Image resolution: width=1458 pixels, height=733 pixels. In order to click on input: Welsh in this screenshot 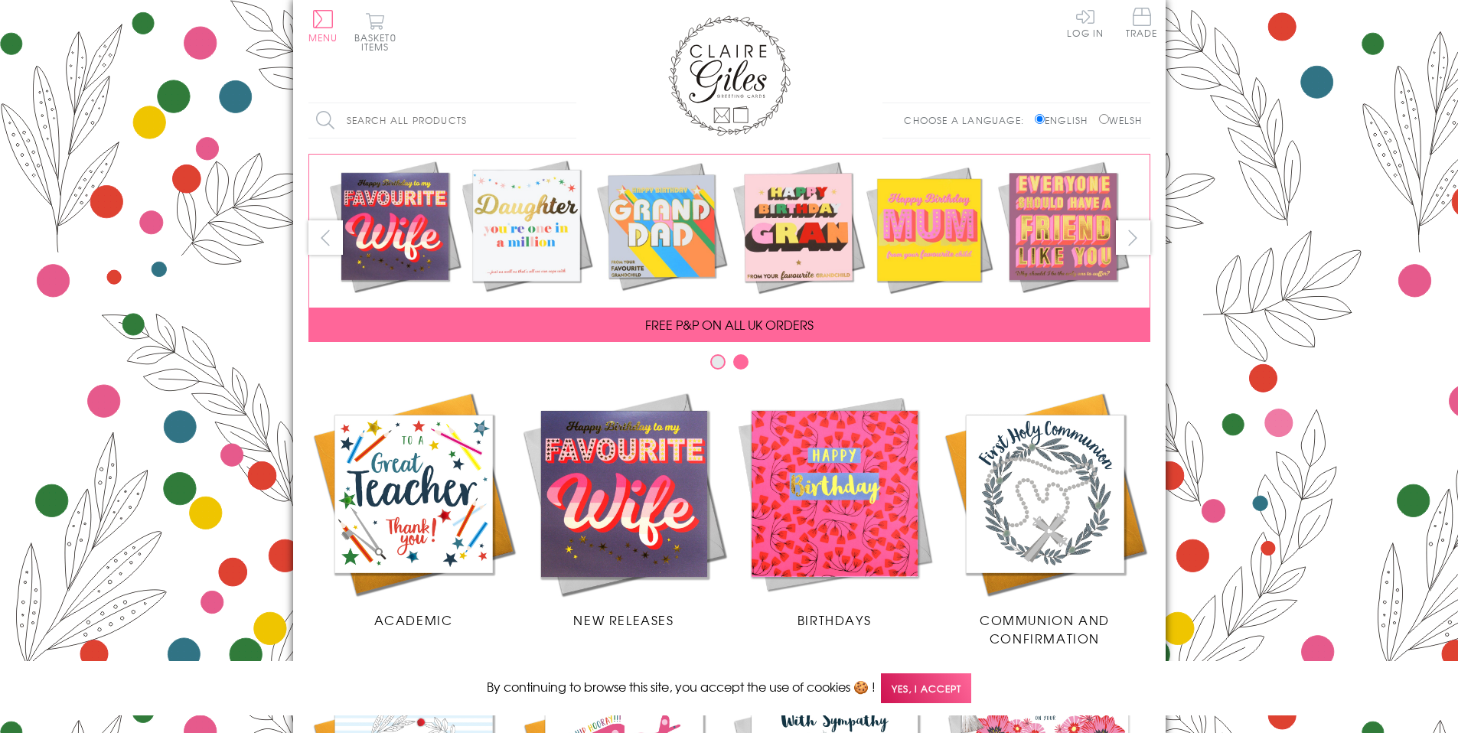, I will do `click(1104, 119)`.